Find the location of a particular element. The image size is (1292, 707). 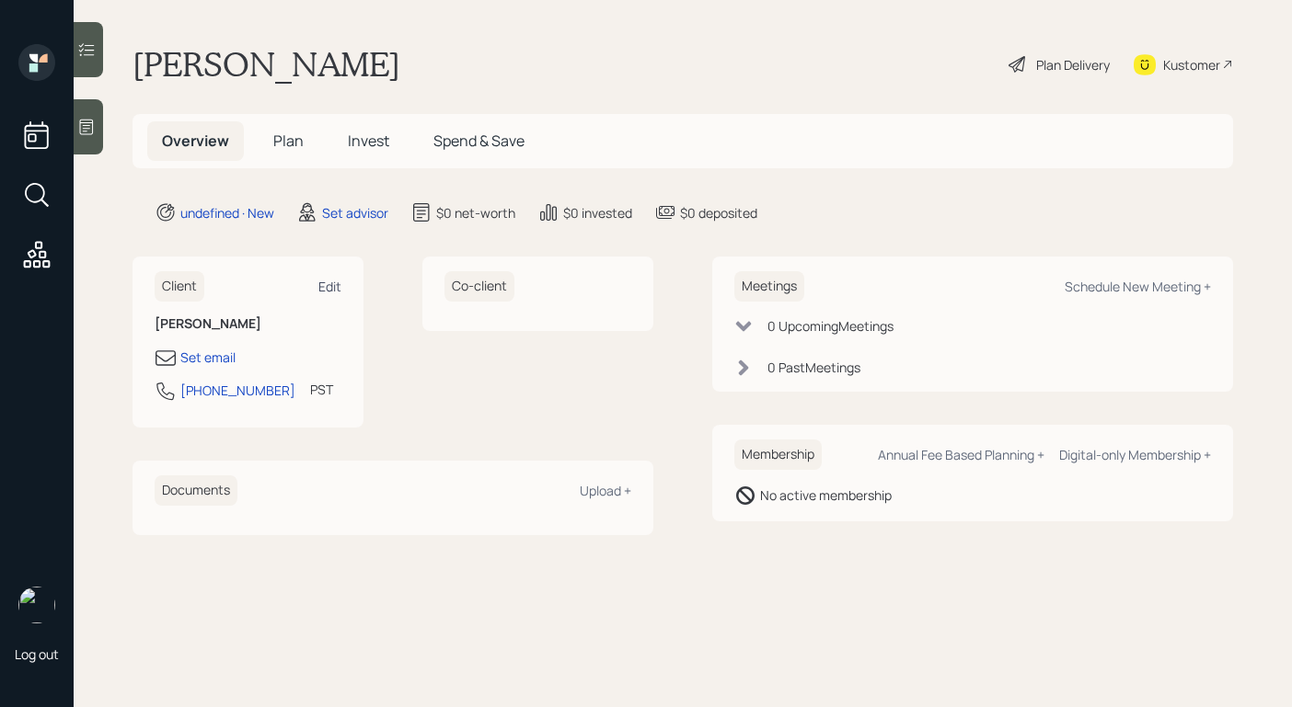

div: Set advisor is located at coordinates (355, 212).